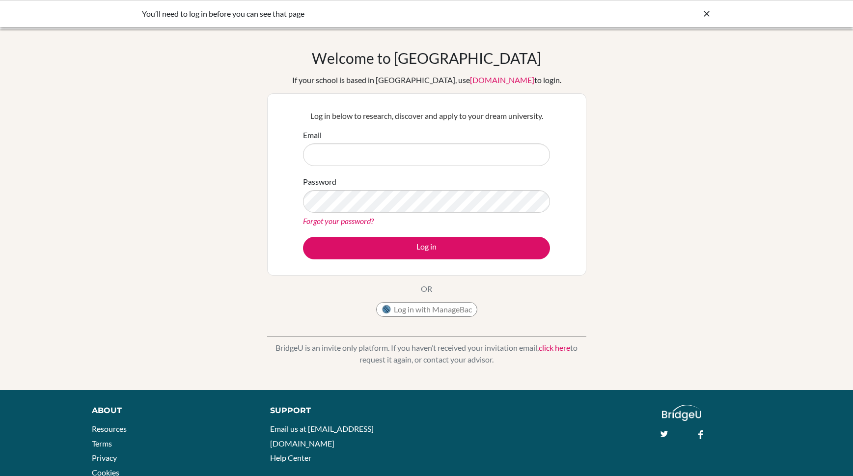 The image size is (853, 476). Describe the element at coordinates (109, 428) in the screenshot. I see `a: Resources` at that location.